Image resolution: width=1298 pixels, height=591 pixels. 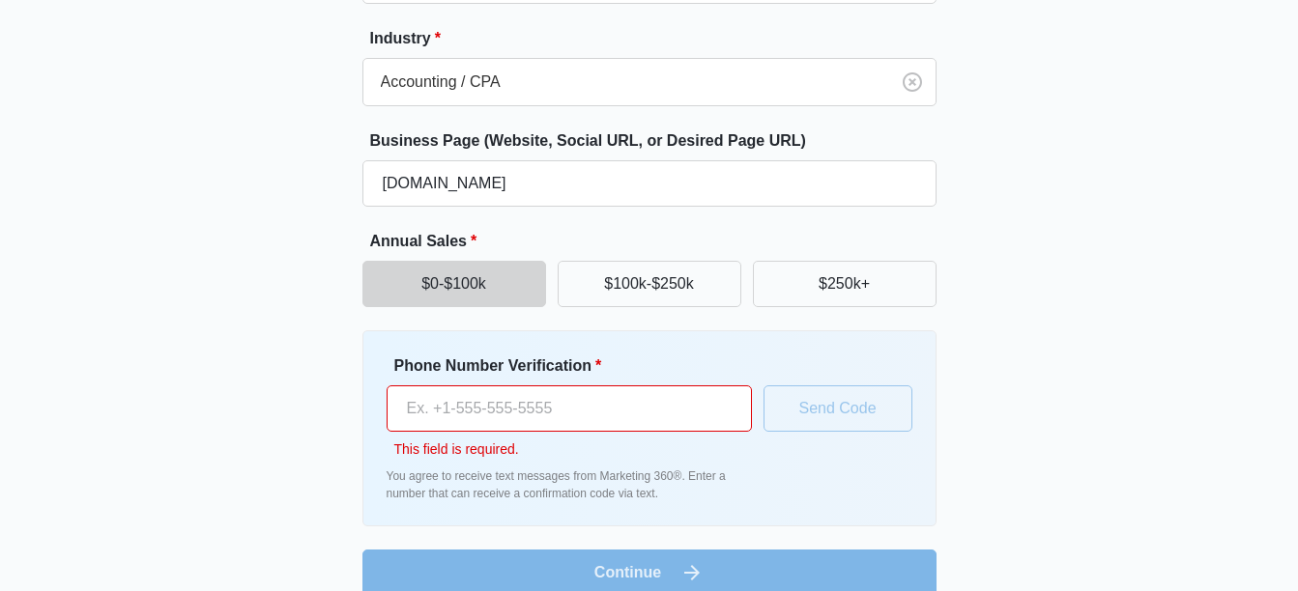 What do you see at coordinates (649, 284) in the screenshot?
I see `button: $100k-$250k` at bounding box center [649, 284].